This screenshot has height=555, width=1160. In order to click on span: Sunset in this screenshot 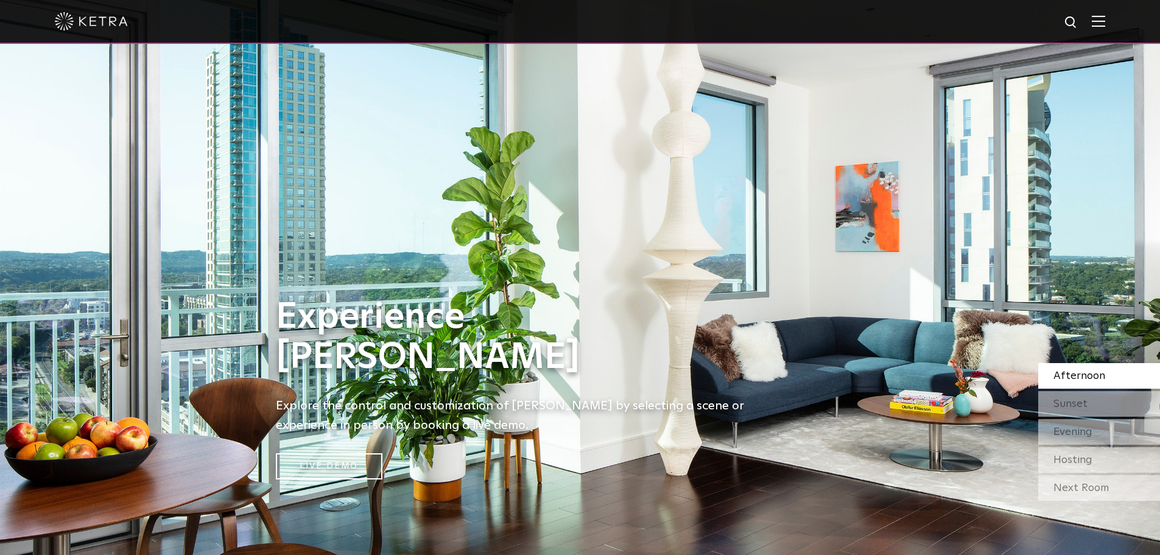, I will do `click(1070, 404)`.